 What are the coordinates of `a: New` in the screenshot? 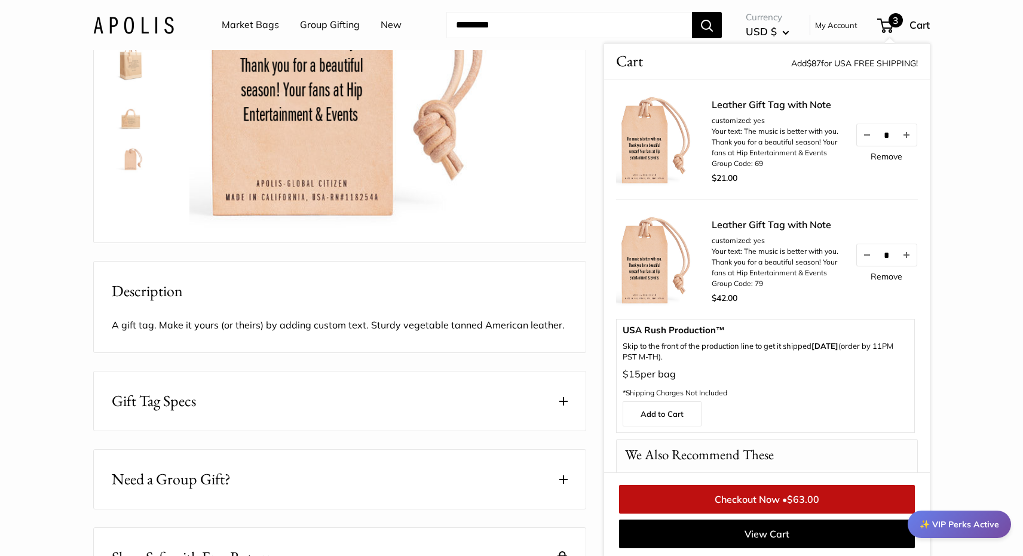 It's located at (391, 25).